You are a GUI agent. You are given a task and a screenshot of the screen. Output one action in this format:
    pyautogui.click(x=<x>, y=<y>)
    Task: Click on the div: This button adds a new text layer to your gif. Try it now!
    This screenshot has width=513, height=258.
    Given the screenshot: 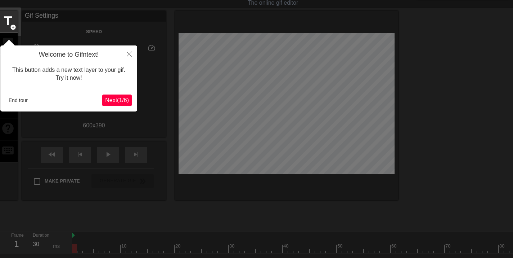 What is the action you would take?
    pyautogui.click(x=69, y=74)
    